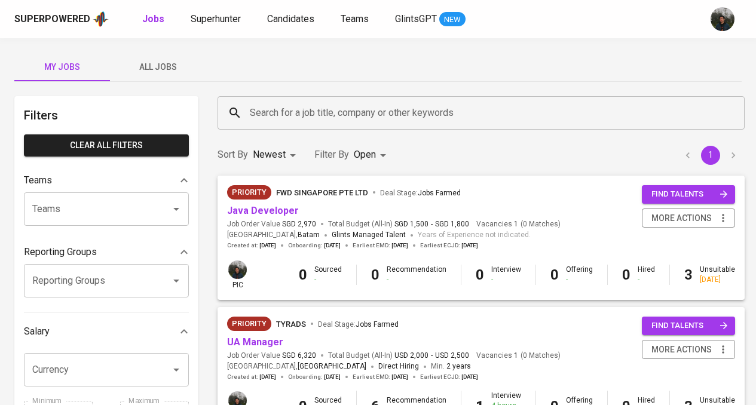  What do you see at coordinates (365, 154) in the screenshot?
I see `span: Open` at bounding box center [365, 154].